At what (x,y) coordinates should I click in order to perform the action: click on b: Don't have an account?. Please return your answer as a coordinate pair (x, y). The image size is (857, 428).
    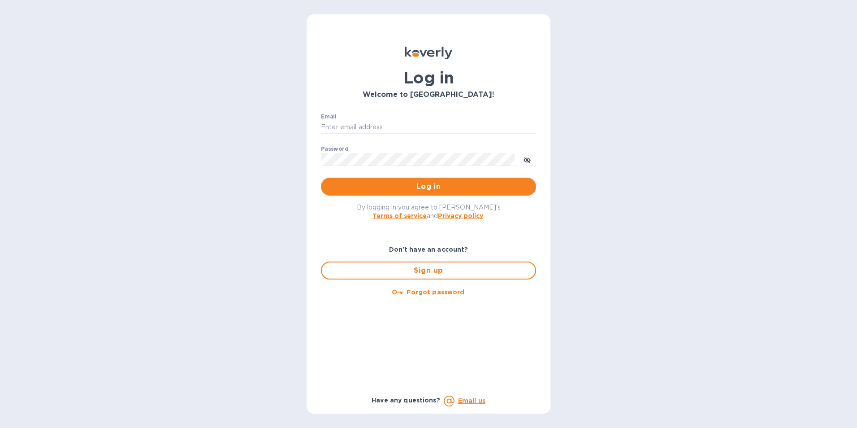
    Looking at the image, I should click on (428, 249).